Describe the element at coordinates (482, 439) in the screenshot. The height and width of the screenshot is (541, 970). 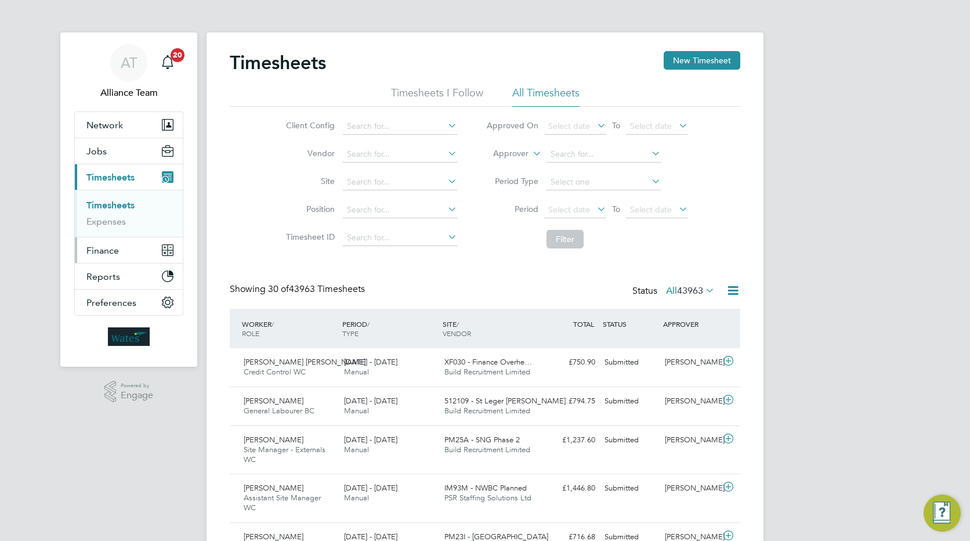
I see `span: PM25A - SNG Phase 2` at that location.